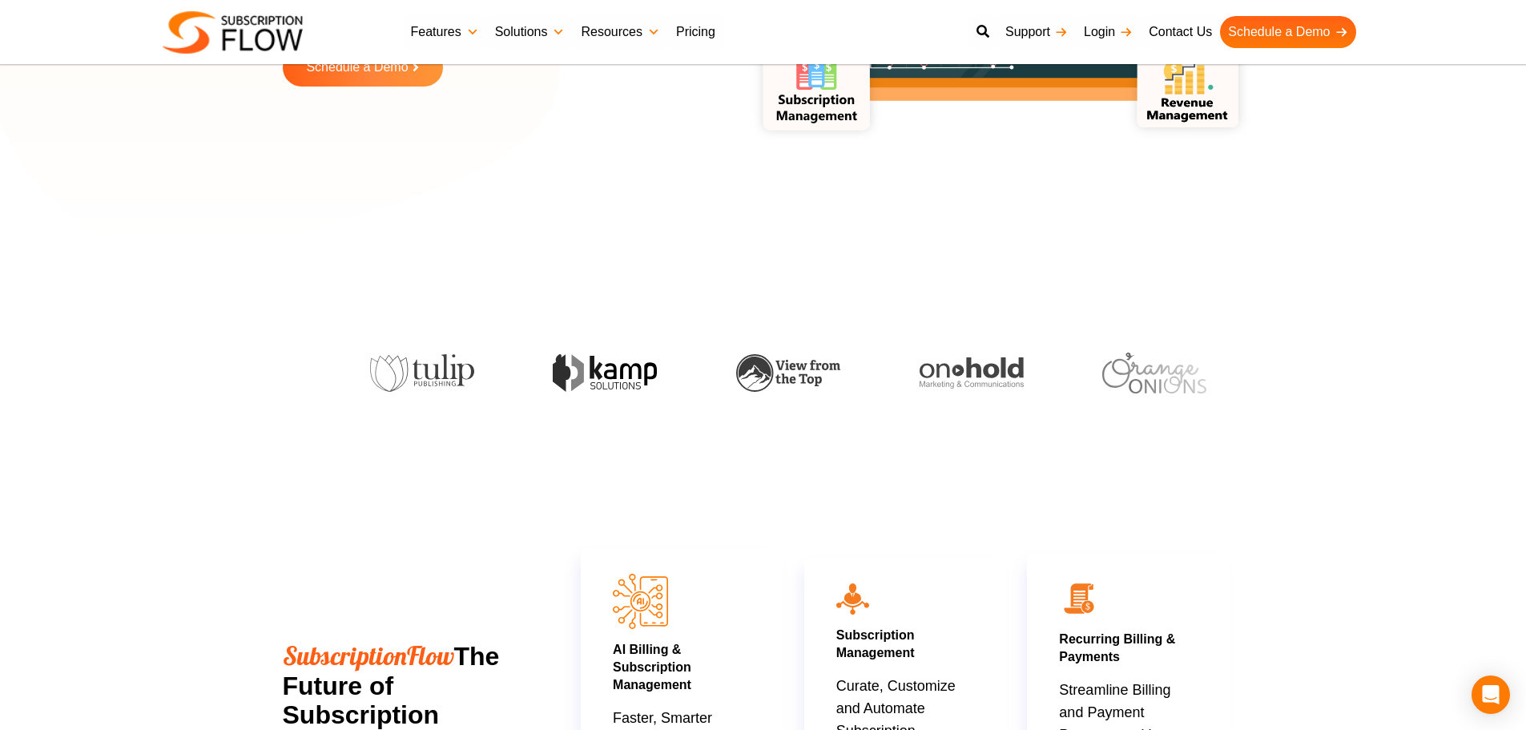 This screenshot has height=730, width=1526. I want to click on a: Support, so click(1037, 32).